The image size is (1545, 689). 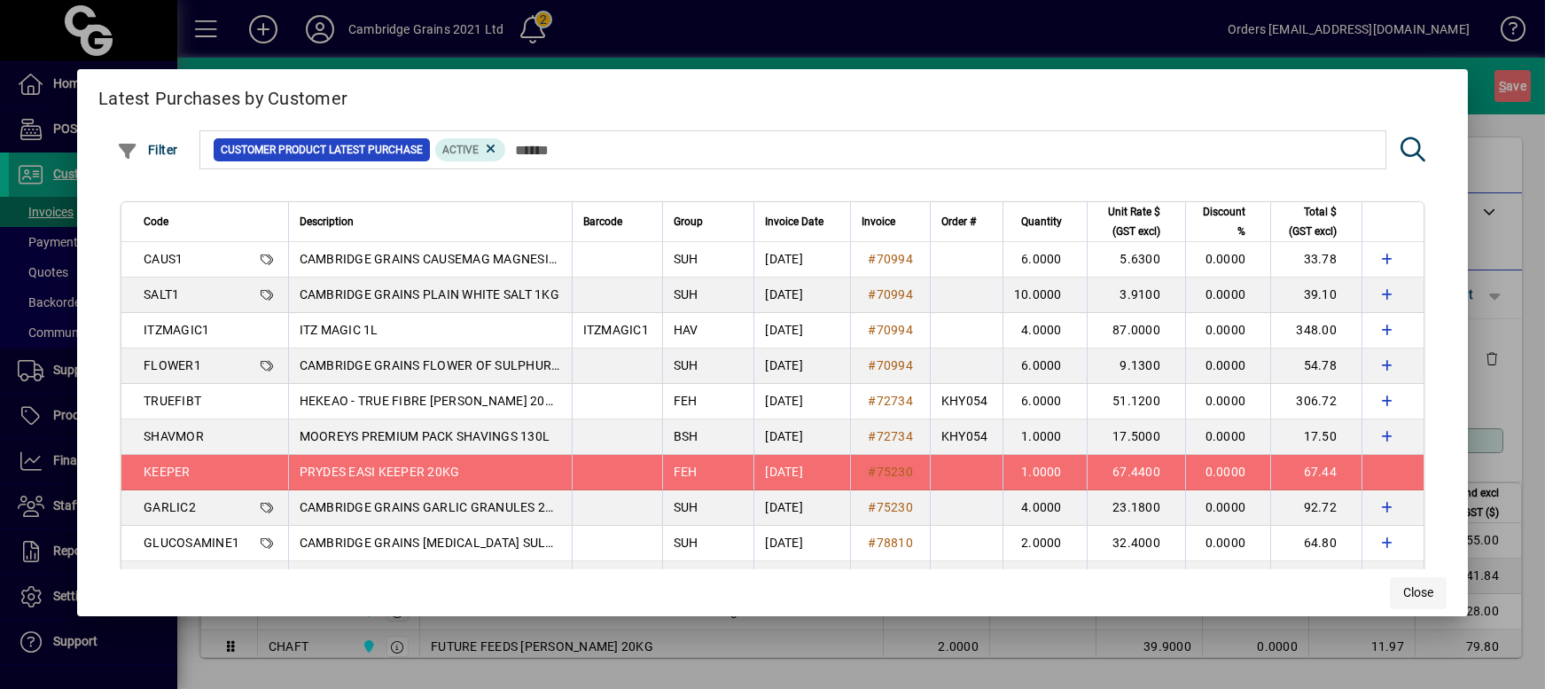 What do you see at coordinates (1136, 437) in the screenshot?
I see `td: 17.5000` at bounding box center [1136, 437].